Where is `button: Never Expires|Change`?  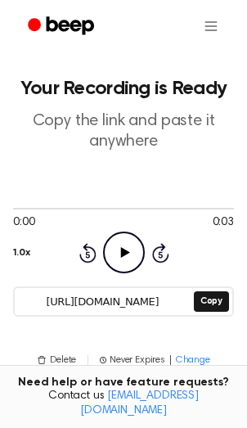
button: Never Expires|Change is located at coordinates (155, 360).